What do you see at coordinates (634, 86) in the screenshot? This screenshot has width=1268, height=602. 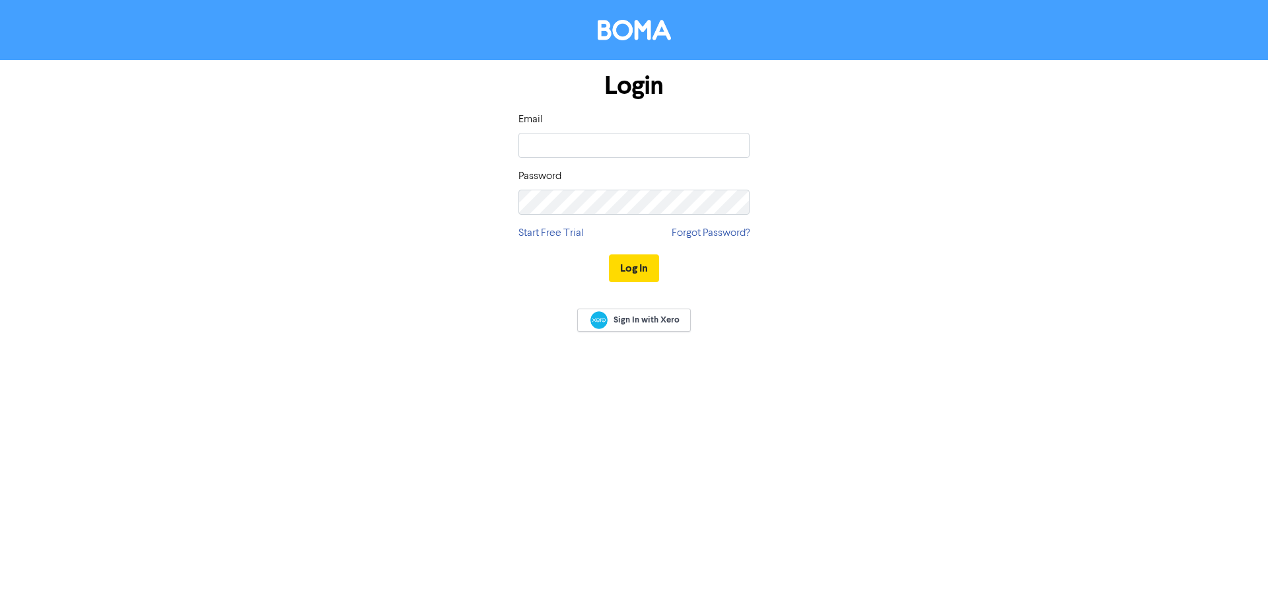 I see `h1: Login` at bounding box center [634, 86].